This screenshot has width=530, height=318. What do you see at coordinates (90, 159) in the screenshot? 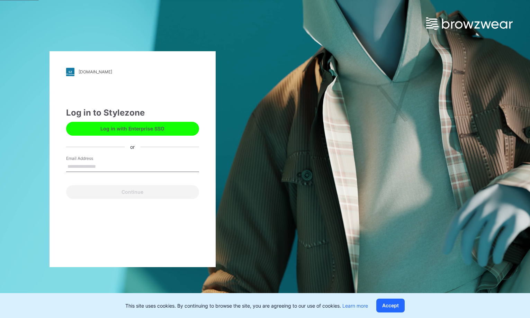
I see `label: Email Address` at bounding box center [90, 159].